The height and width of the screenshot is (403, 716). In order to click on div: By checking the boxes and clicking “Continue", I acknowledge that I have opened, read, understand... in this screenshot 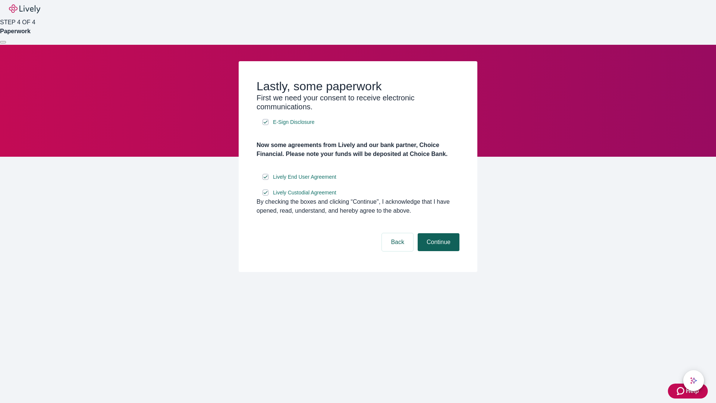, I will do `click(358, 206)`.